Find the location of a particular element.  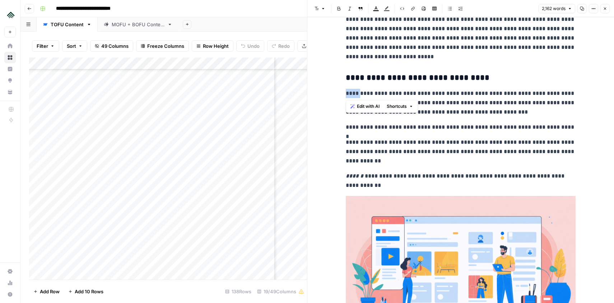

button: 2,162 words is located at coordinates (557, 9).